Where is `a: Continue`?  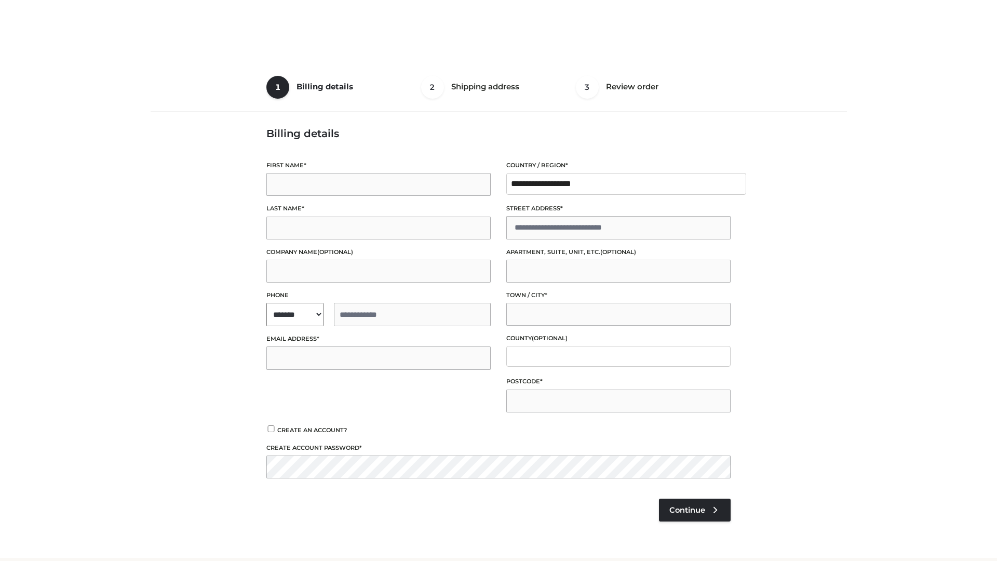 a: Continue is located at coordinates (695, 510).